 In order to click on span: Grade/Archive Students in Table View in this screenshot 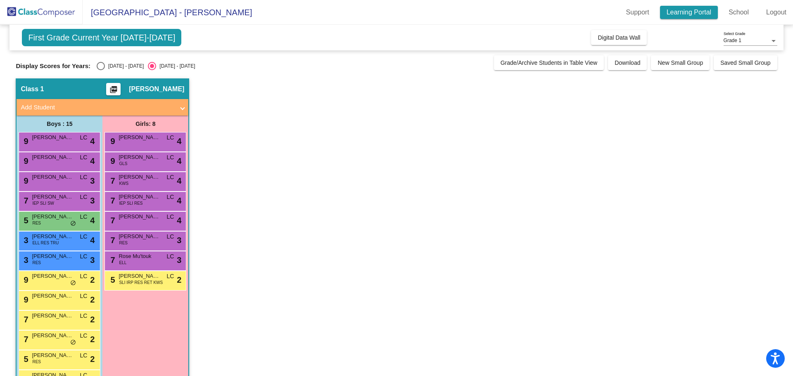, I will do `click(549, 63)`.